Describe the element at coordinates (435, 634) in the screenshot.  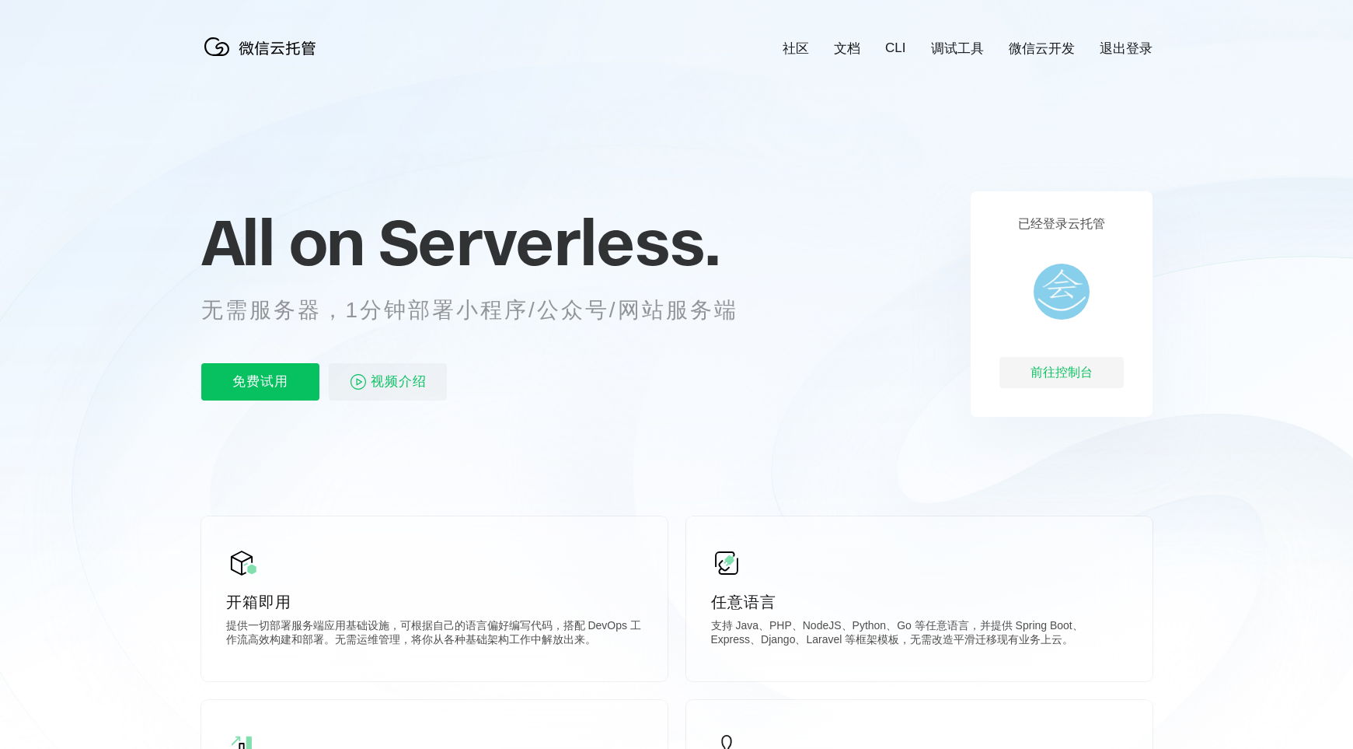
I see `p: 提供一切部署服务端应用基础设施，可根据自己的语言偏好编写代码，搭配 DevOps 工作流高效构建和部署。无需运维管理，将你从各种基础架构工作中解放出来。` at that location.